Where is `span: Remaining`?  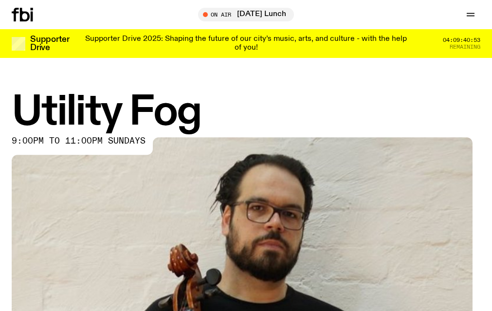 span: Remaining is located at coordinates (465, 47).